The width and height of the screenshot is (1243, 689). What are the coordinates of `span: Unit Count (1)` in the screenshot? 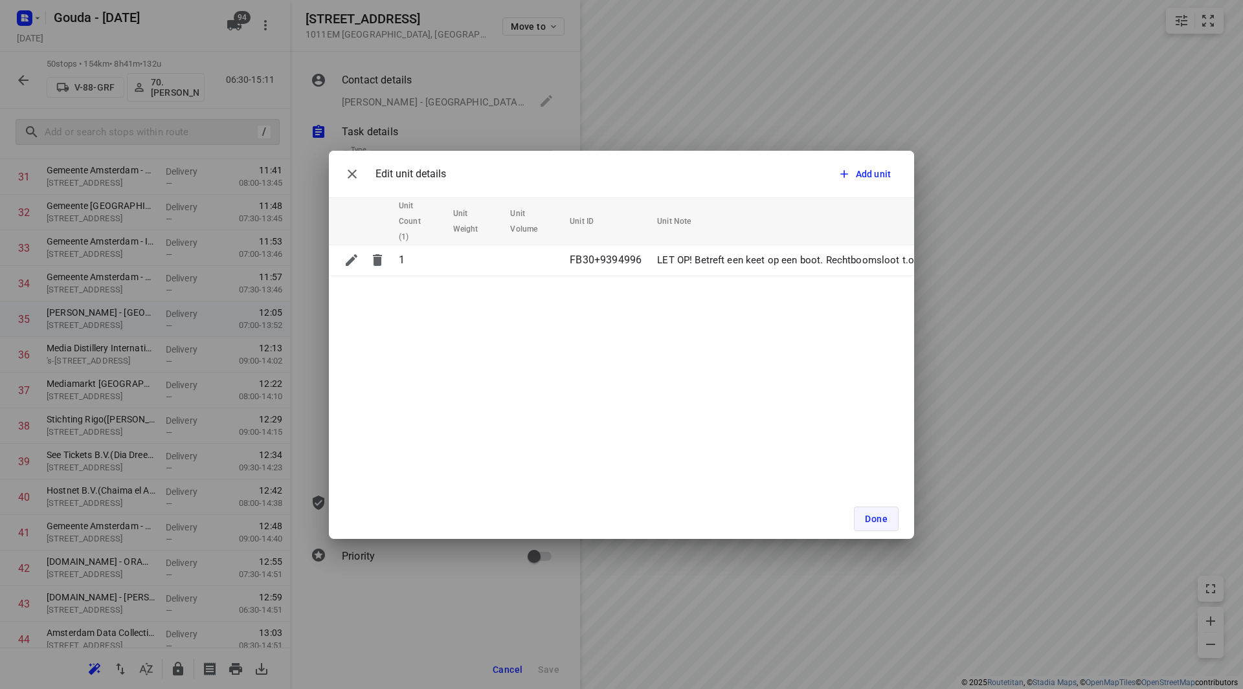 It's located at (418, 221).